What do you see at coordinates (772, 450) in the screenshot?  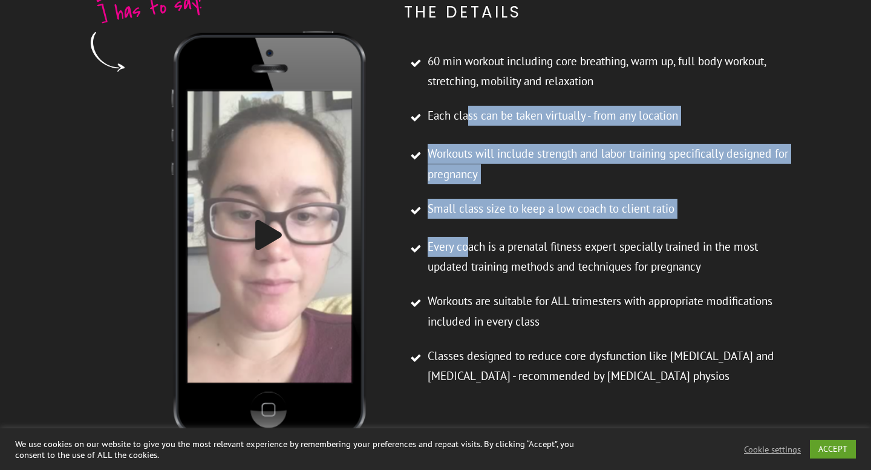 I see `a: Cookie settings` at bounding box center [772, 450].